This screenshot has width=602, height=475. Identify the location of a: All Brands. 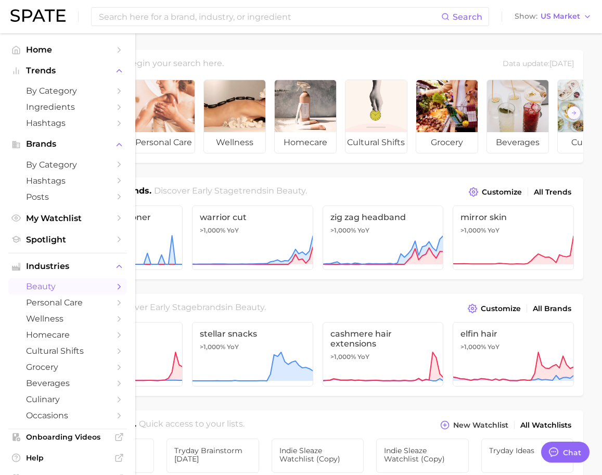
(552, 309).